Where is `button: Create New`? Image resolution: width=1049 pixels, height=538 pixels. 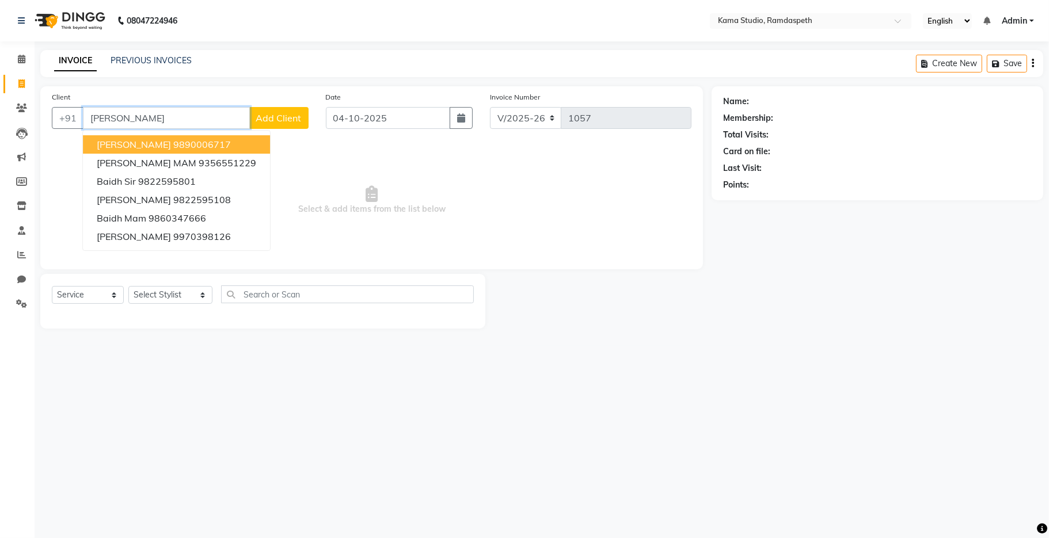
button: Create New is located at coordinates (949, 63).